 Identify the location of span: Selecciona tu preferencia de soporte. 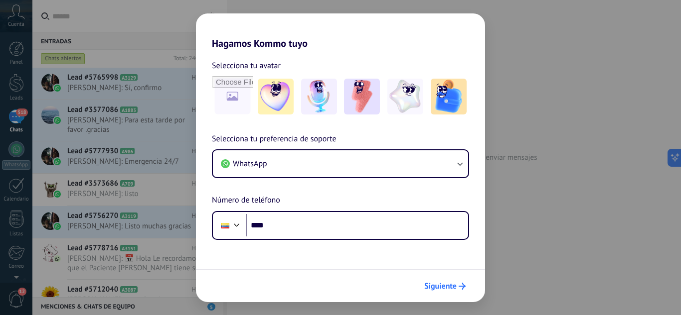
(274, 140).